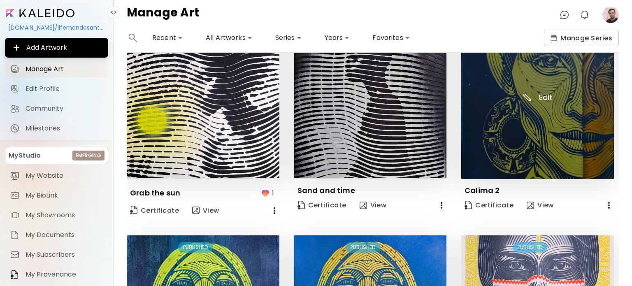 This screenshot has height=286, width=632. Describe the element at coordinates (64, 128) in the screenshot. I see `span: Milestones` at that location.